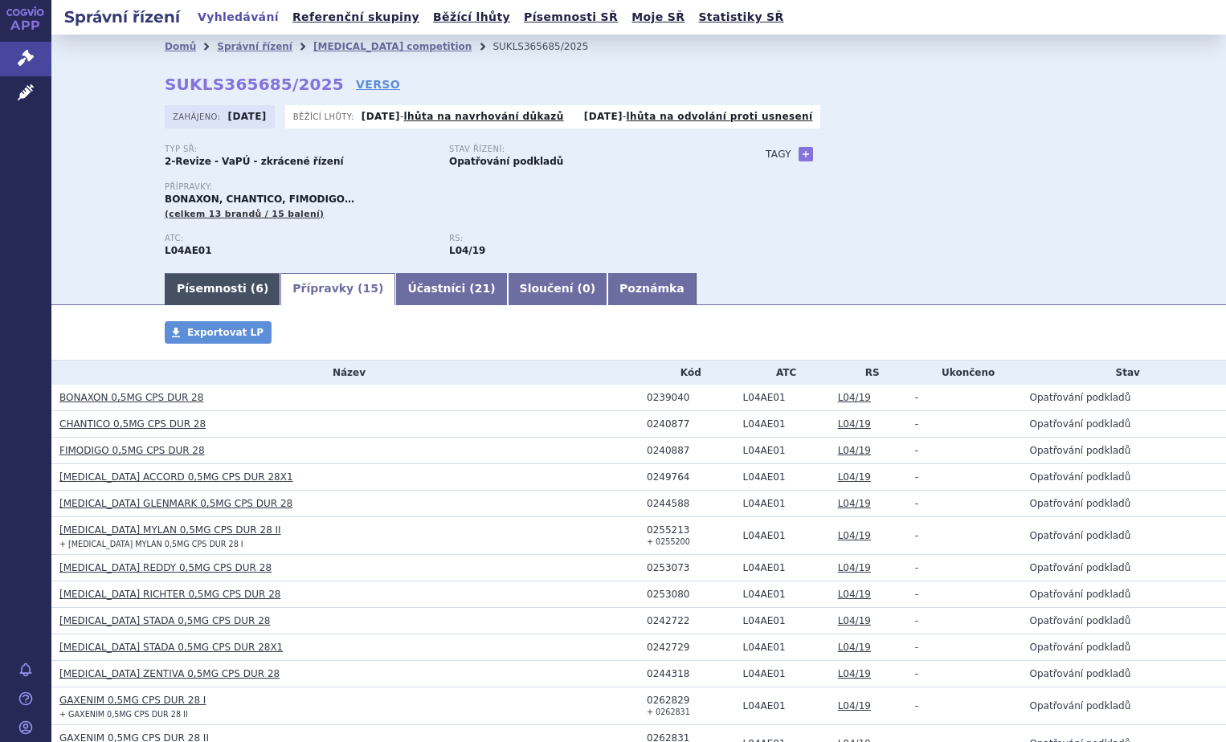  I want to click on strong: FINGOLIMOD, so click(188, 251).